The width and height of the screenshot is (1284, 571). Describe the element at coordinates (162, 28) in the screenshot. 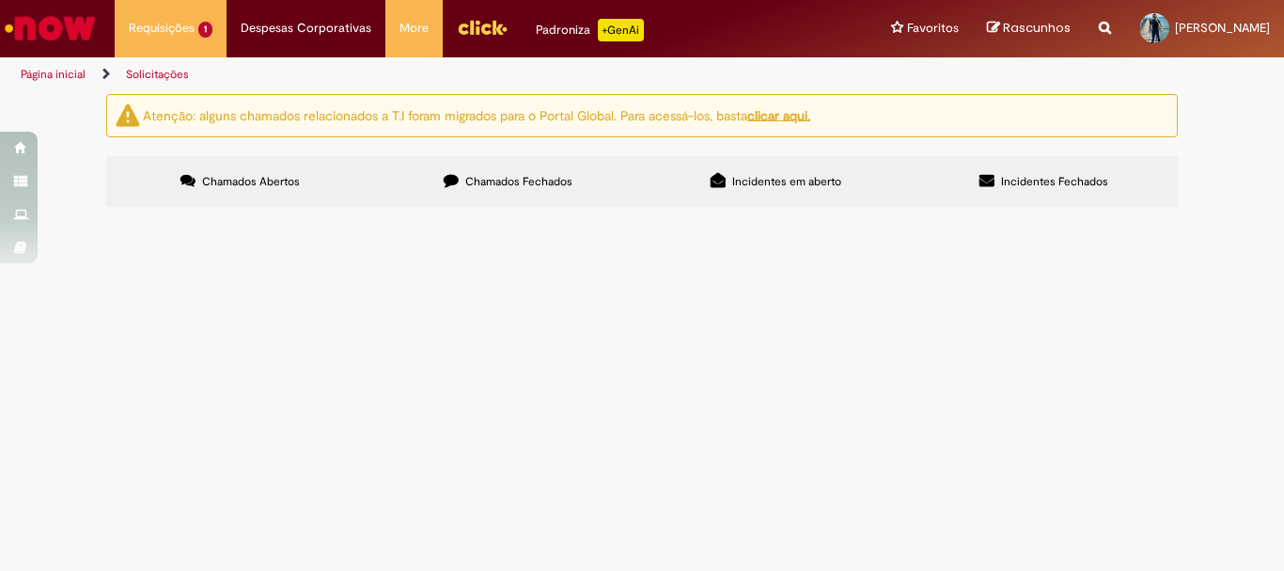

I see `span: Requisições` at that location.